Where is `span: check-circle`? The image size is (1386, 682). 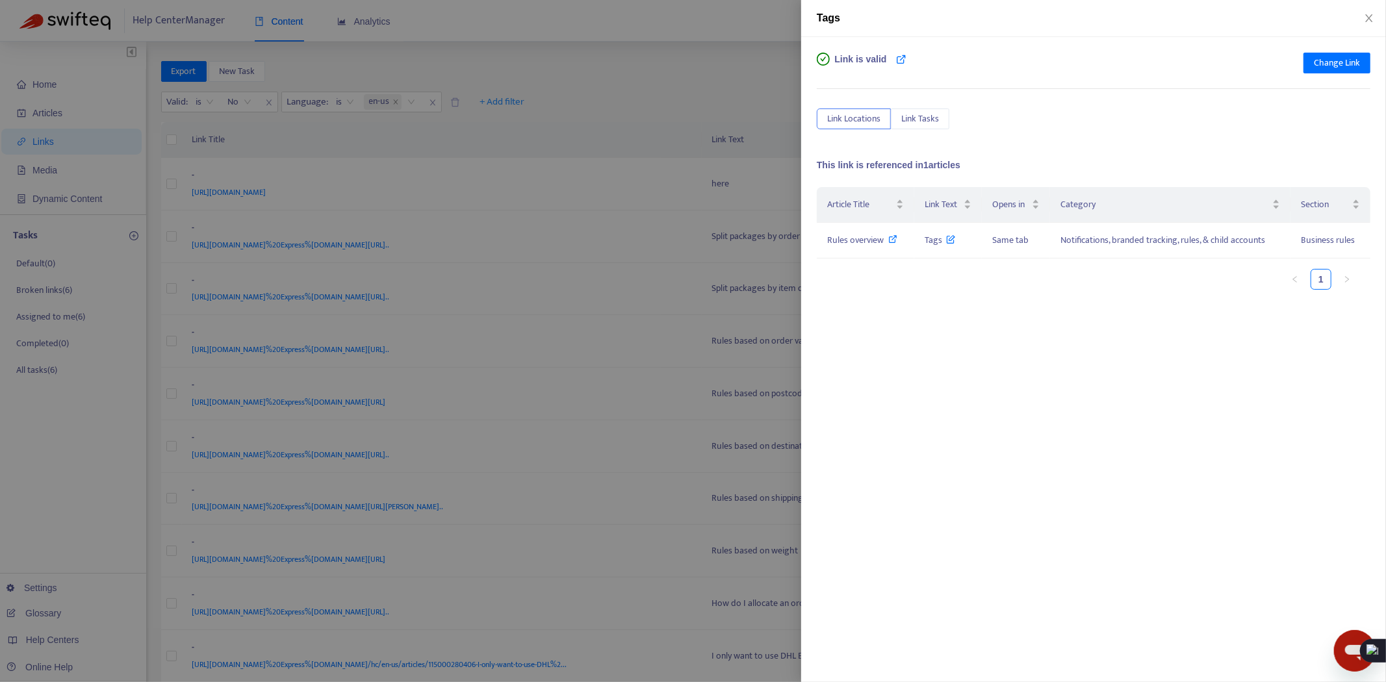 span: check-circle is located at coordinates (823, 59).